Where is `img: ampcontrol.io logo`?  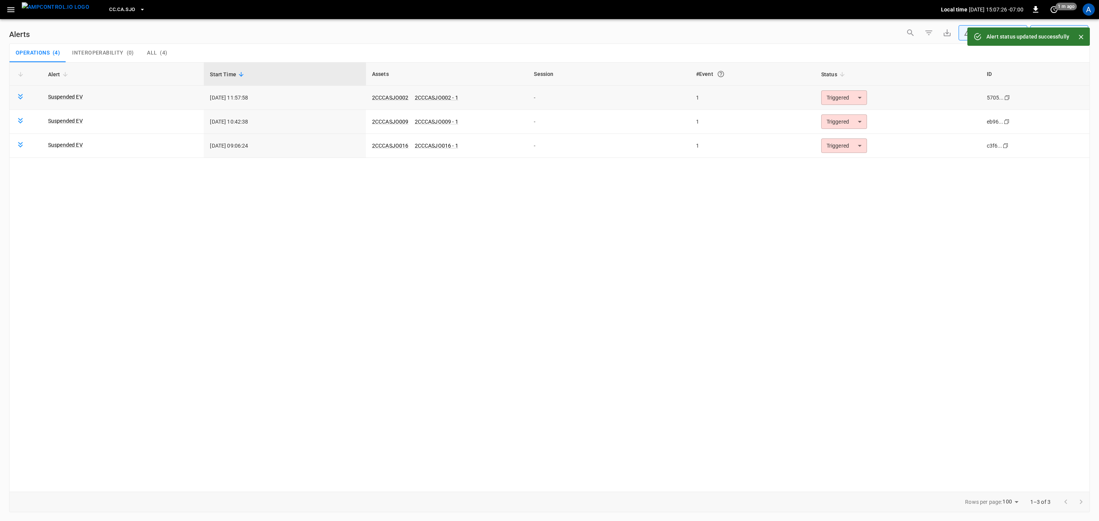
img: ampcontrol.io logo is located at coordinates (55, 7).